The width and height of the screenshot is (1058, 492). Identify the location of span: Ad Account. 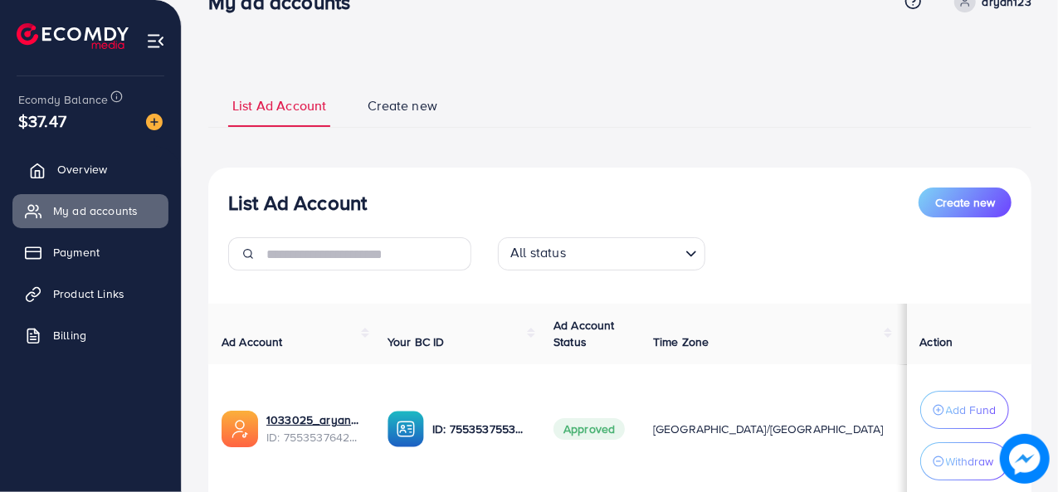
(252, 342).